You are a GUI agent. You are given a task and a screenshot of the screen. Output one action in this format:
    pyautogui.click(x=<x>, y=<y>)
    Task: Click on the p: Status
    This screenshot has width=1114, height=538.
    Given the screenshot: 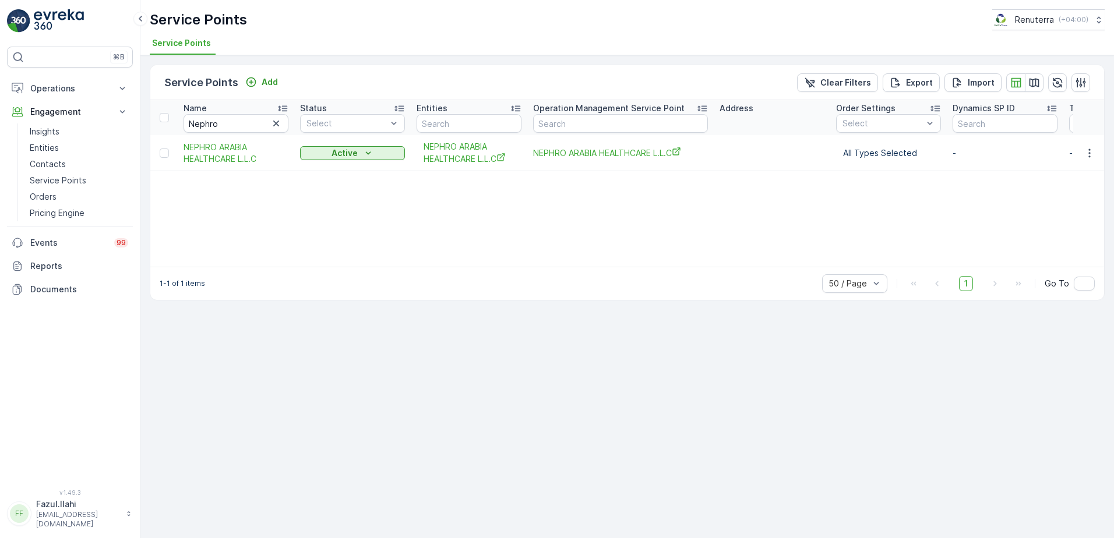 What is the action you would take?
    pyautogui.click(x=313, y=108)
    